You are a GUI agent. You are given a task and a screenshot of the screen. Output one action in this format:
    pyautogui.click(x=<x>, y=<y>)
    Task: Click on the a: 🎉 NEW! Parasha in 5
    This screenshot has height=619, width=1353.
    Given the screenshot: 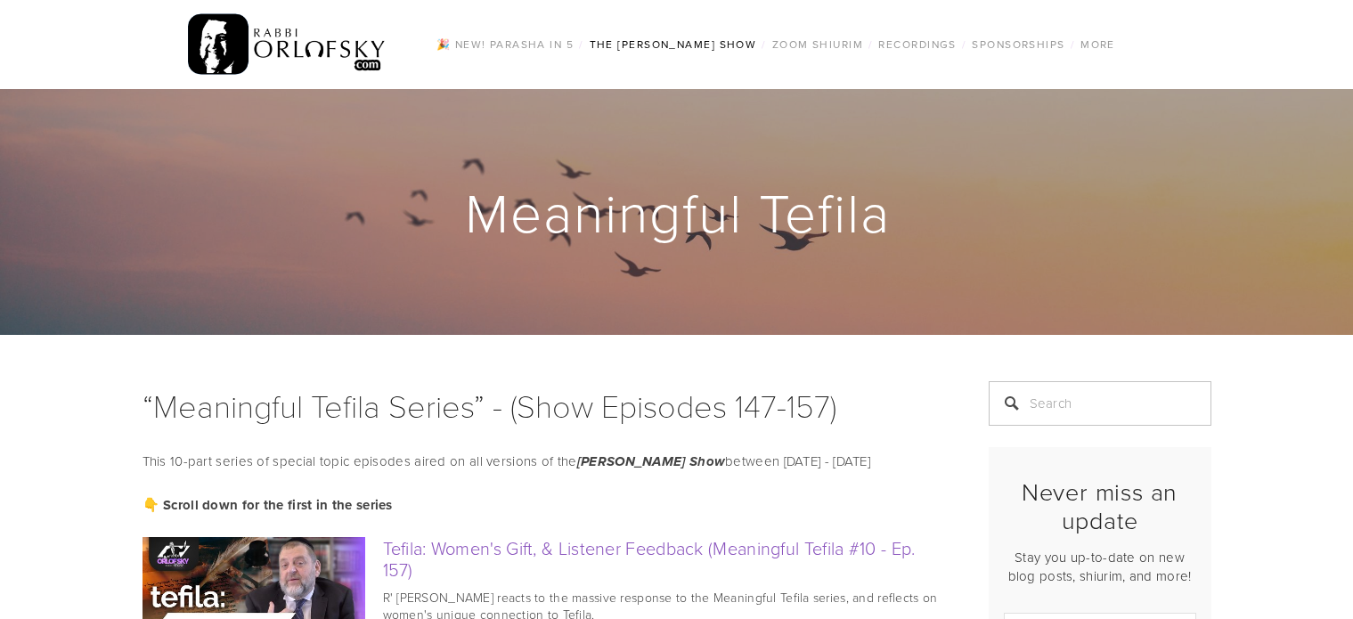 What is the action you would take?
    pyautogui.click(x=505, y=45)
    